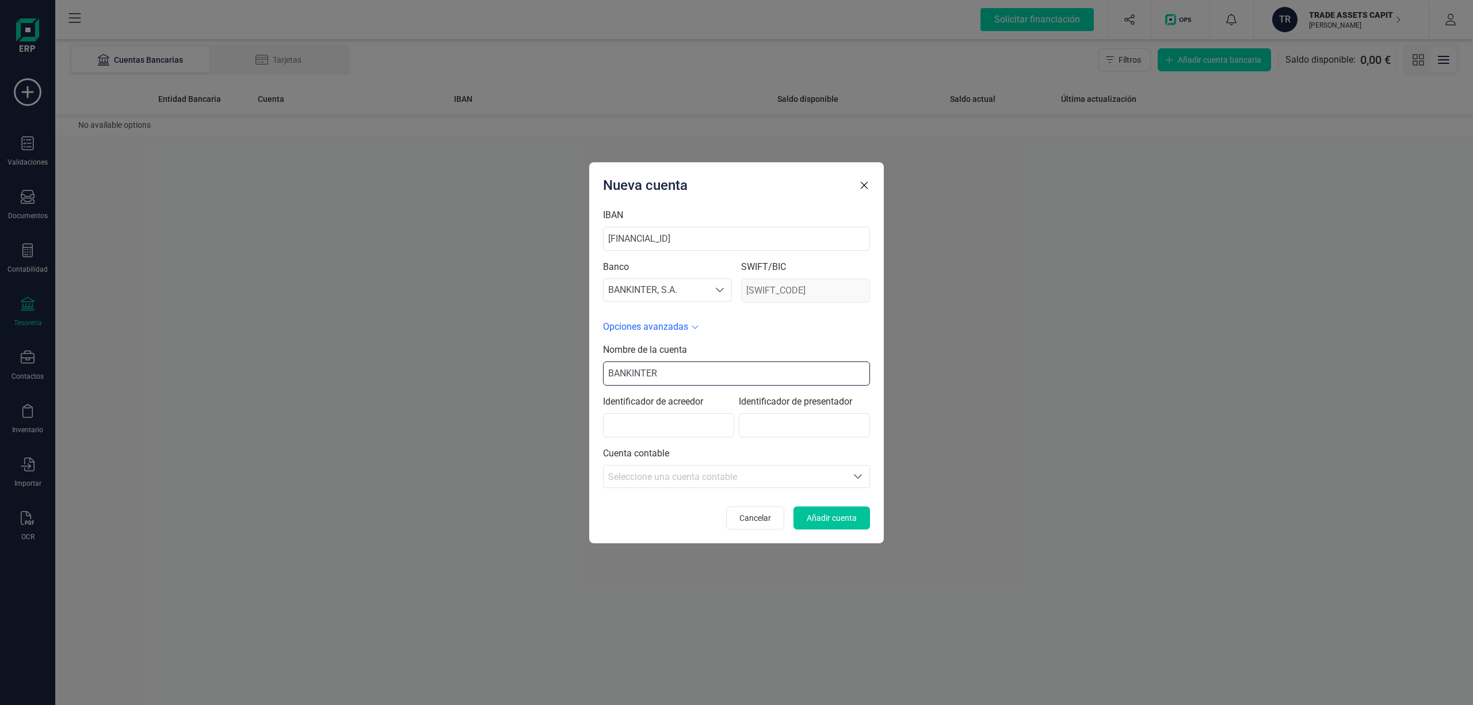 This screenshot has width=1473, height=705. What do you see at coordinates (720, 290) in the screenshot?
I see `div: Seleccione al contacto` at bounding box center [720, 290].